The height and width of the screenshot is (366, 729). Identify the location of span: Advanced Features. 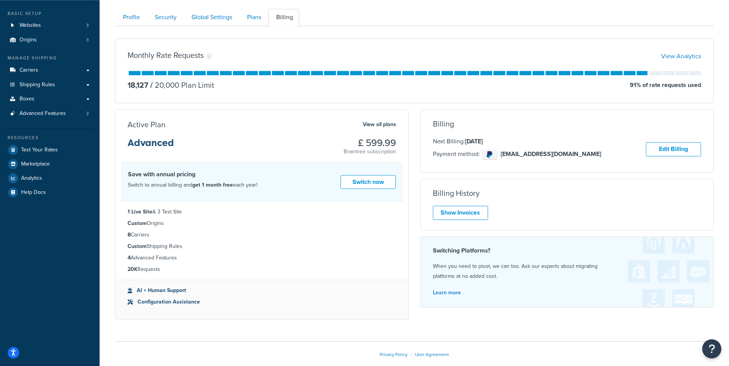
(43, 113).